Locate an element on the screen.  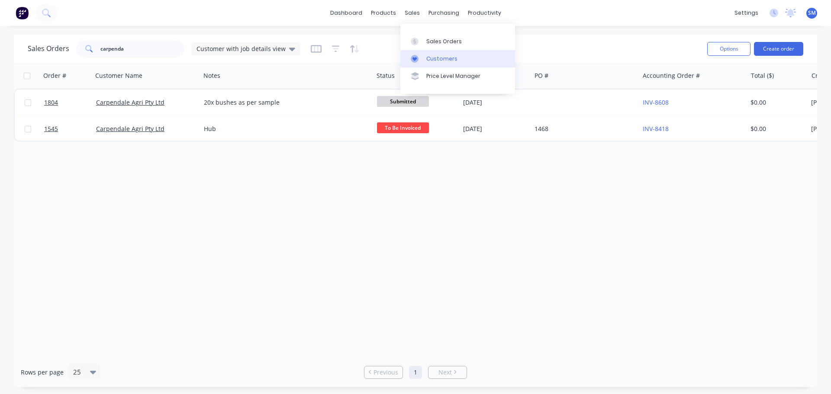
span: 1545 is located at coordinates (51, 129).